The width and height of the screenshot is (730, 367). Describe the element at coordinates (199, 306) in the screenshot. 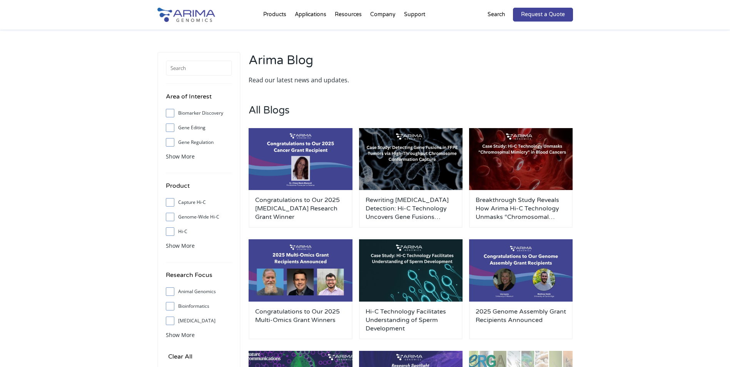

I see `label: Bioinformatics` at that location.